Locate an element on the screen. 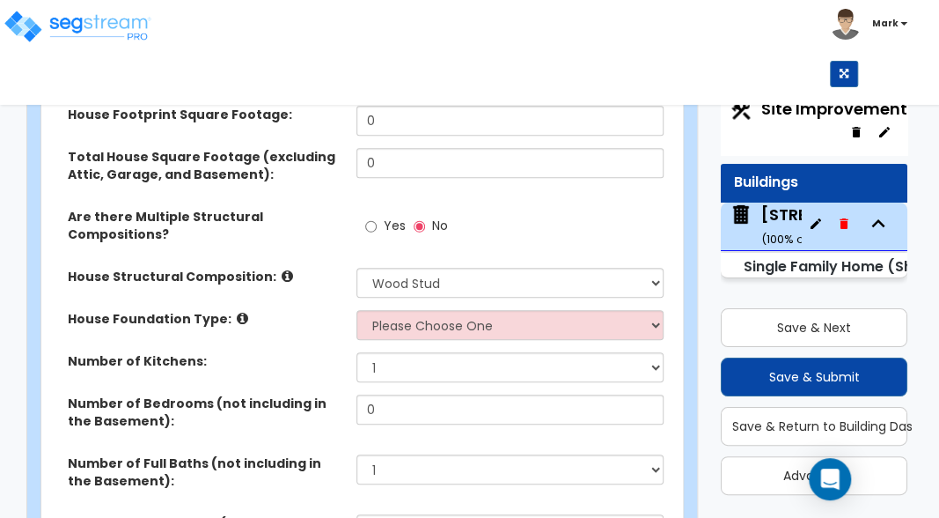  img: avatar.png is located at coordinates (845, 24).